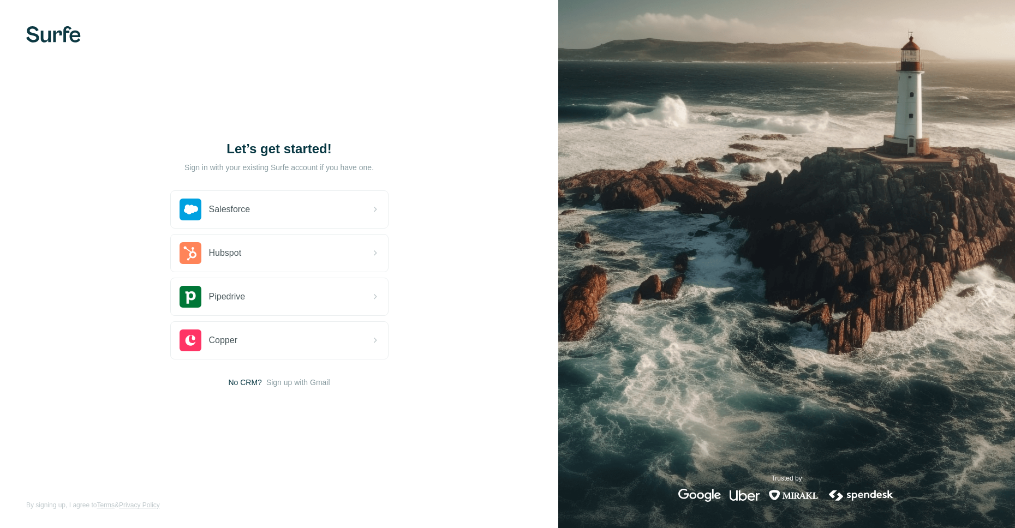  I want to click on img: hubspot's logo, so click(190, 253).